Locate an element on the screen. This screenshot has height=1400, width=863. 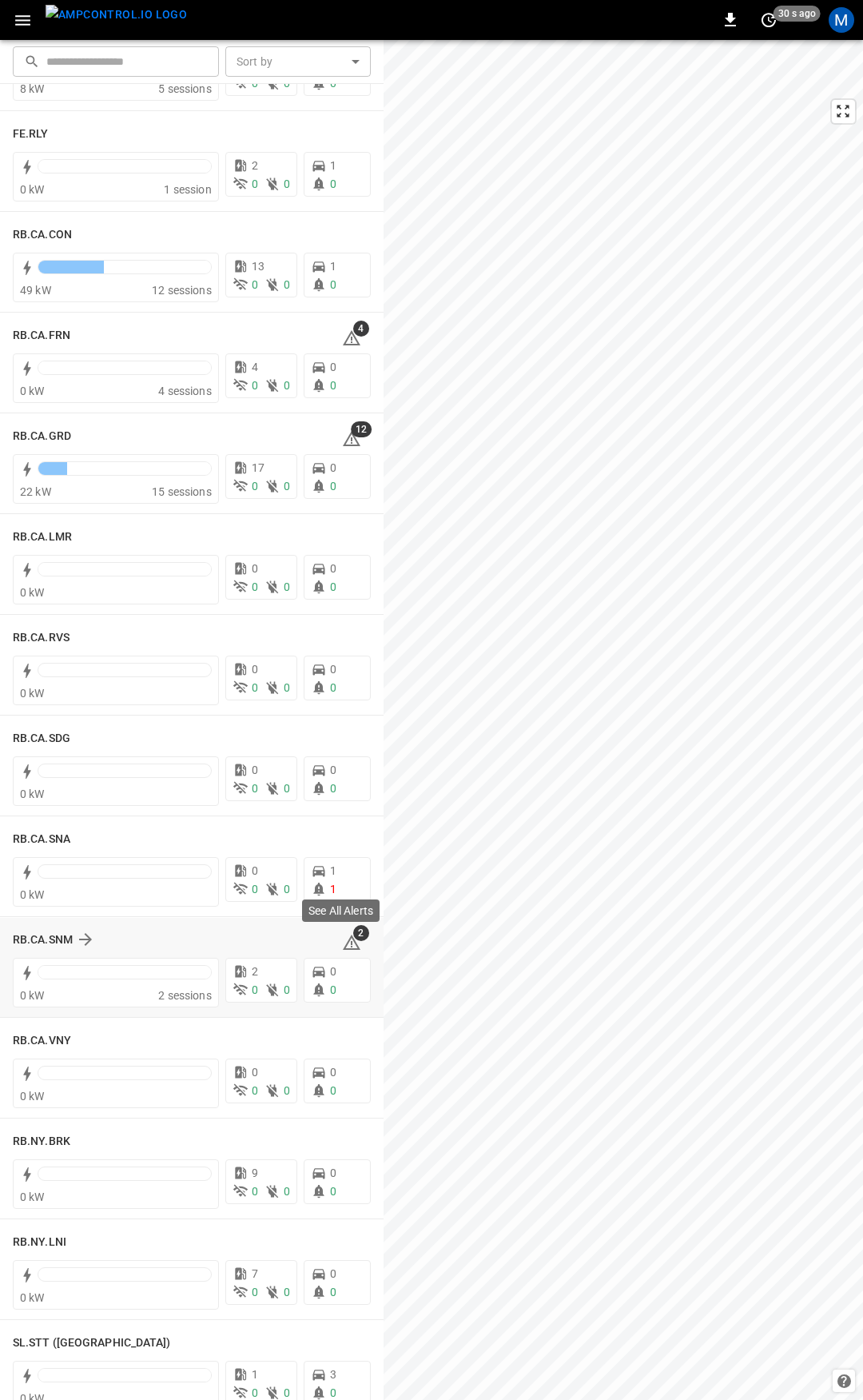
span: 30 s ago is located at coordinates (797, 14).